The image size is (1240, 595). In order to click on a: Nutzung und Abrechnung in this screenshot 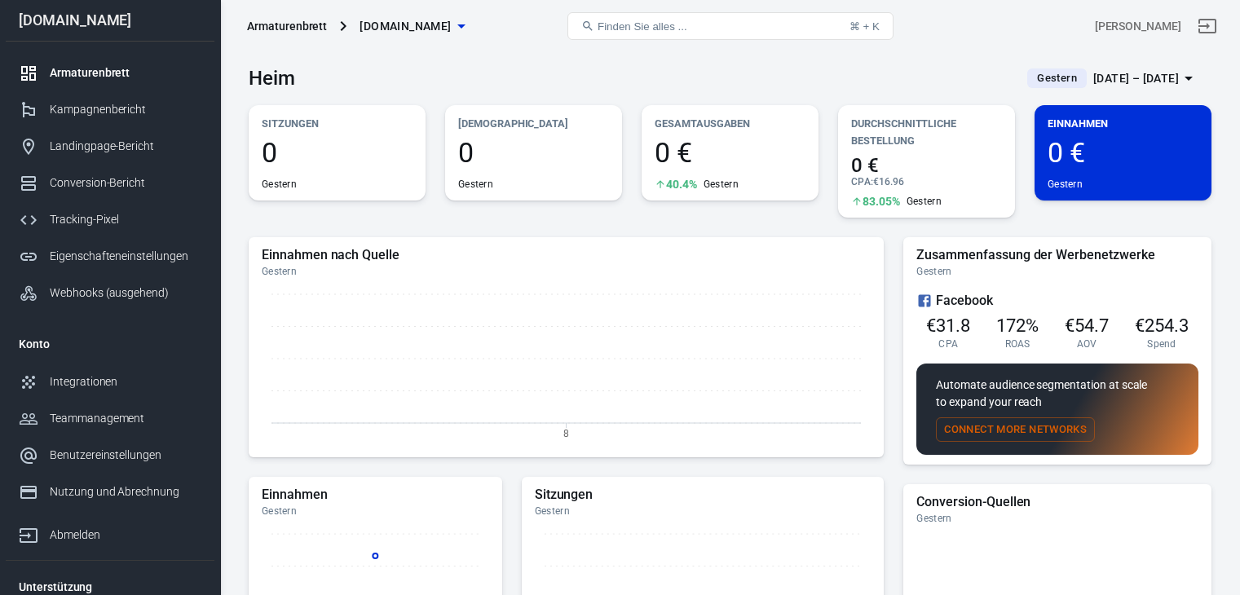, I will do `click(110, 491)`.